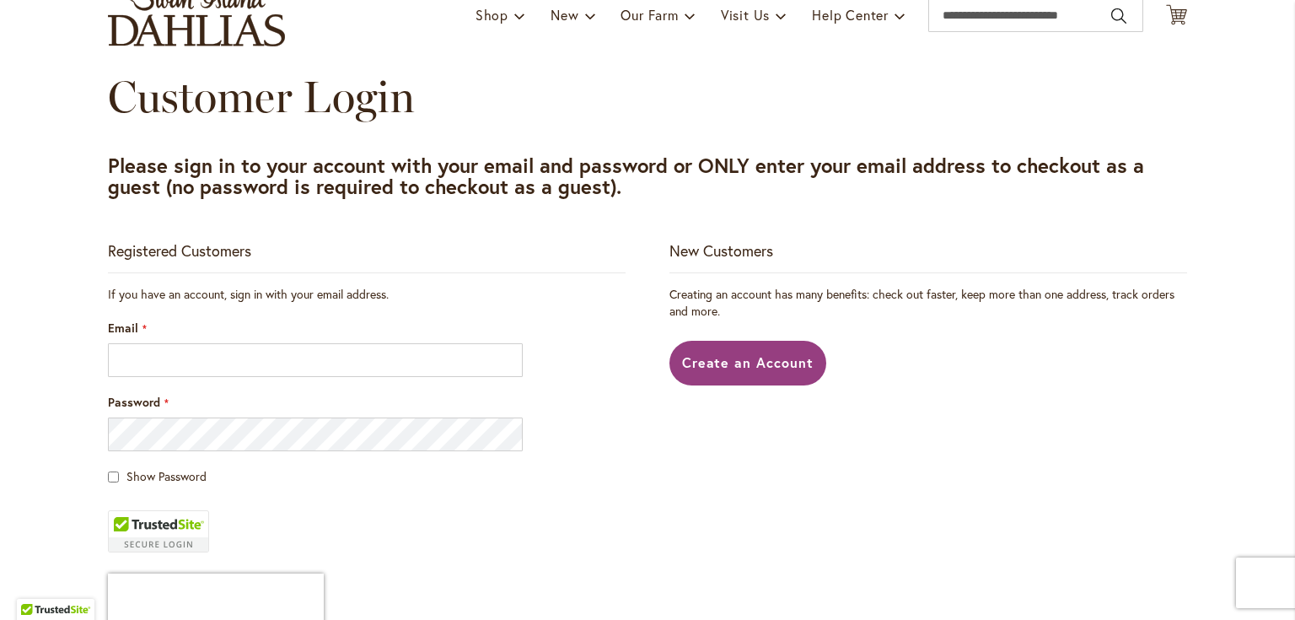  I want to click on a: Create an Account, so click(748, 363).